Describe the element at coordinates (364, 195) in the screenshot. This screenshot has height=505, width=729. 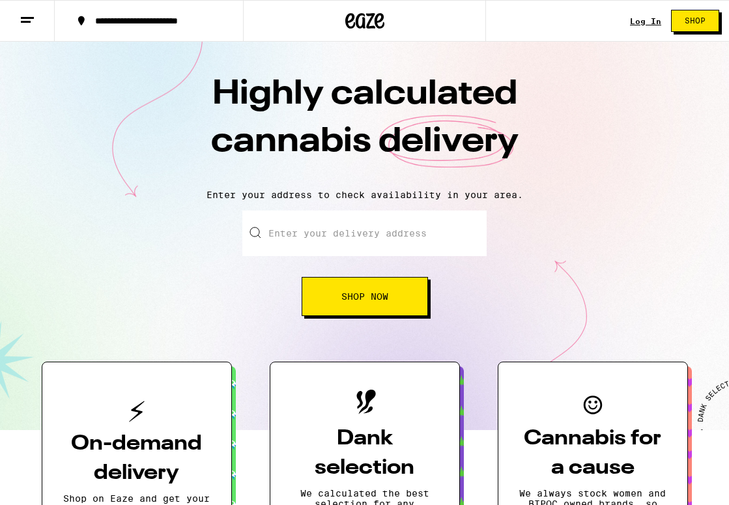
I see `p: Enter your address to check availability in your area.` at that location.